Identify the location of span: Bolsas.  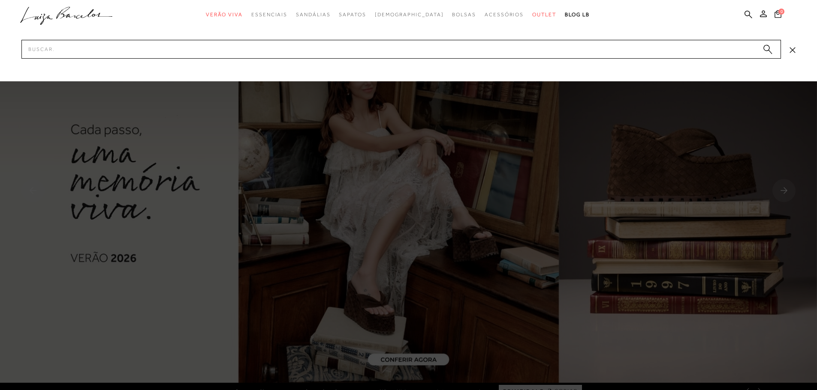
(464, 15).